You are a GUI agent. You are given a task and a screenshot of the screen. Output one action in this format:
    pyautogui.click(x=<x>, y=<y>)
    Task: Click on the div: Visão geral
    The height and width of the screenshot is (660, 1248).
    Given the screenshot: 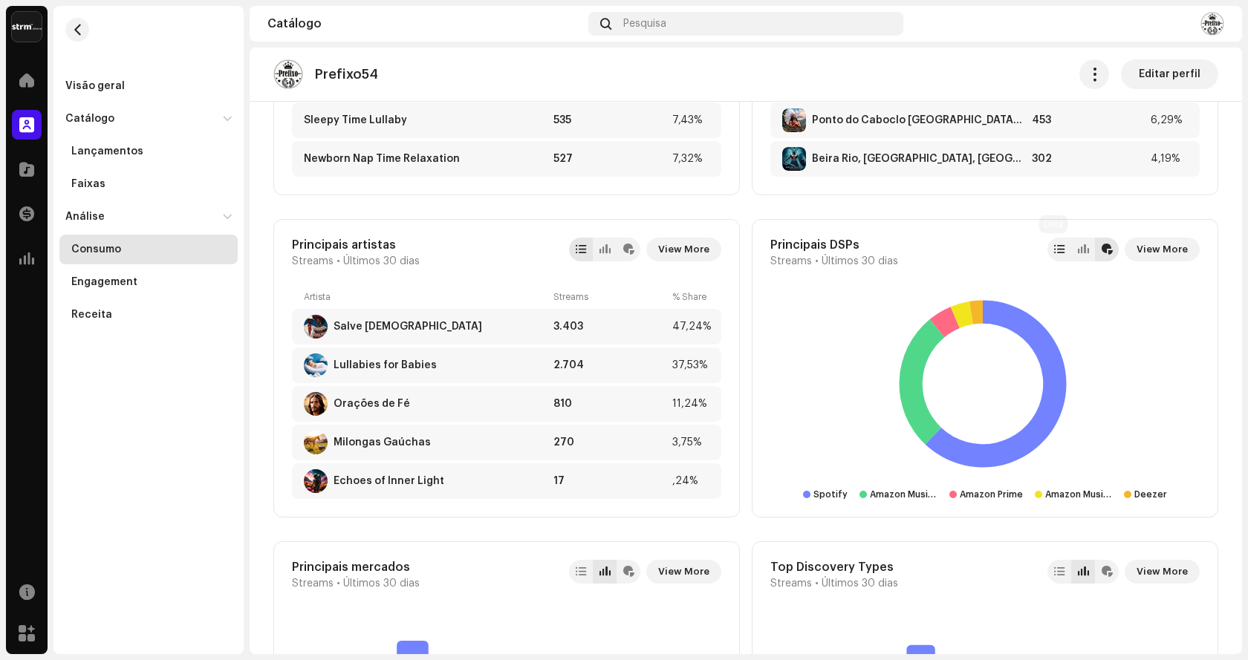 What is the action you would take?
    pyautogui.click(x=95, y=86)
    